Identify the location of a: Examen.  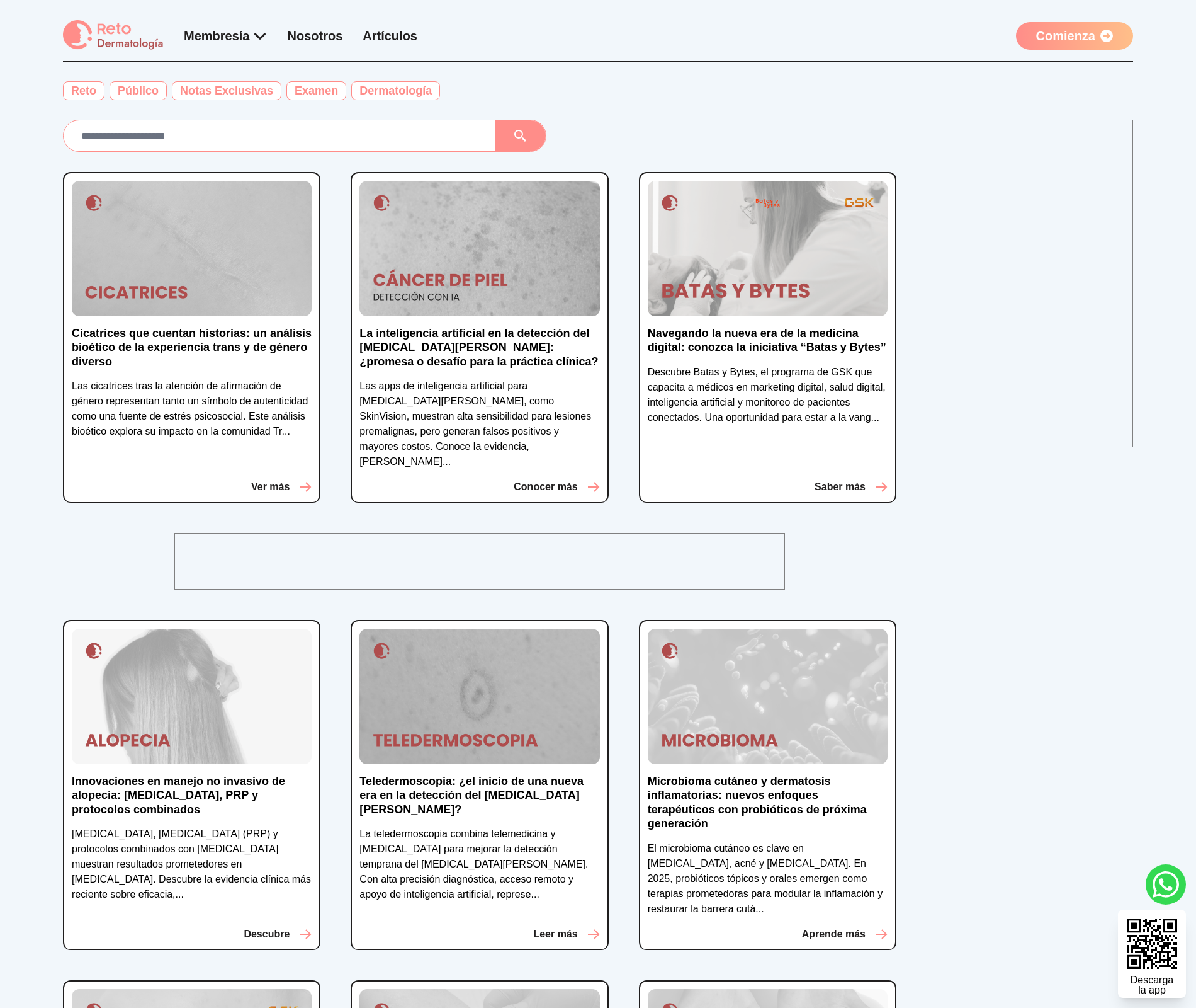
(316, 91).